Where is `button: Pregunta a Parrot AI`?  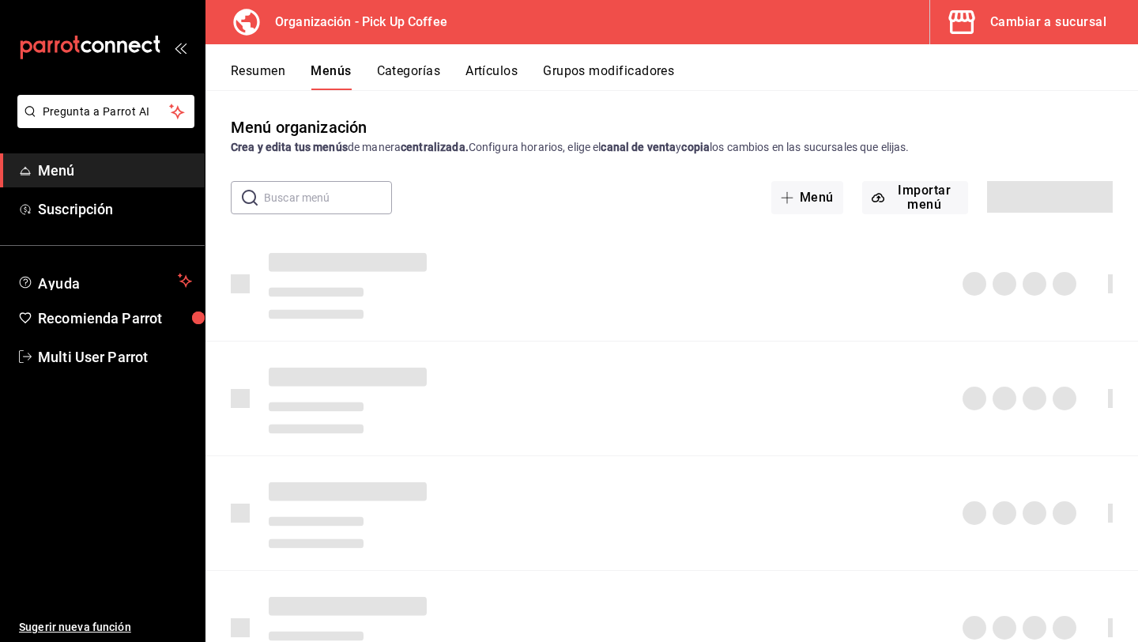
button: Pregunta a Parrot AI is located at coordinates (106, 111).